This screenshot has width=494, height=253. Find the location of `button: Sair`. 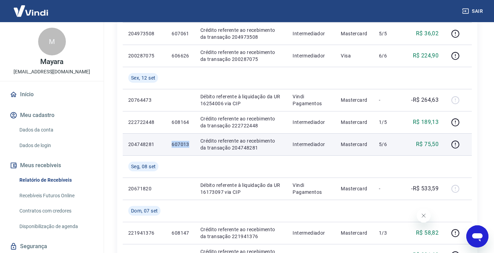

button: Sair is located at coordinates (473, 11).